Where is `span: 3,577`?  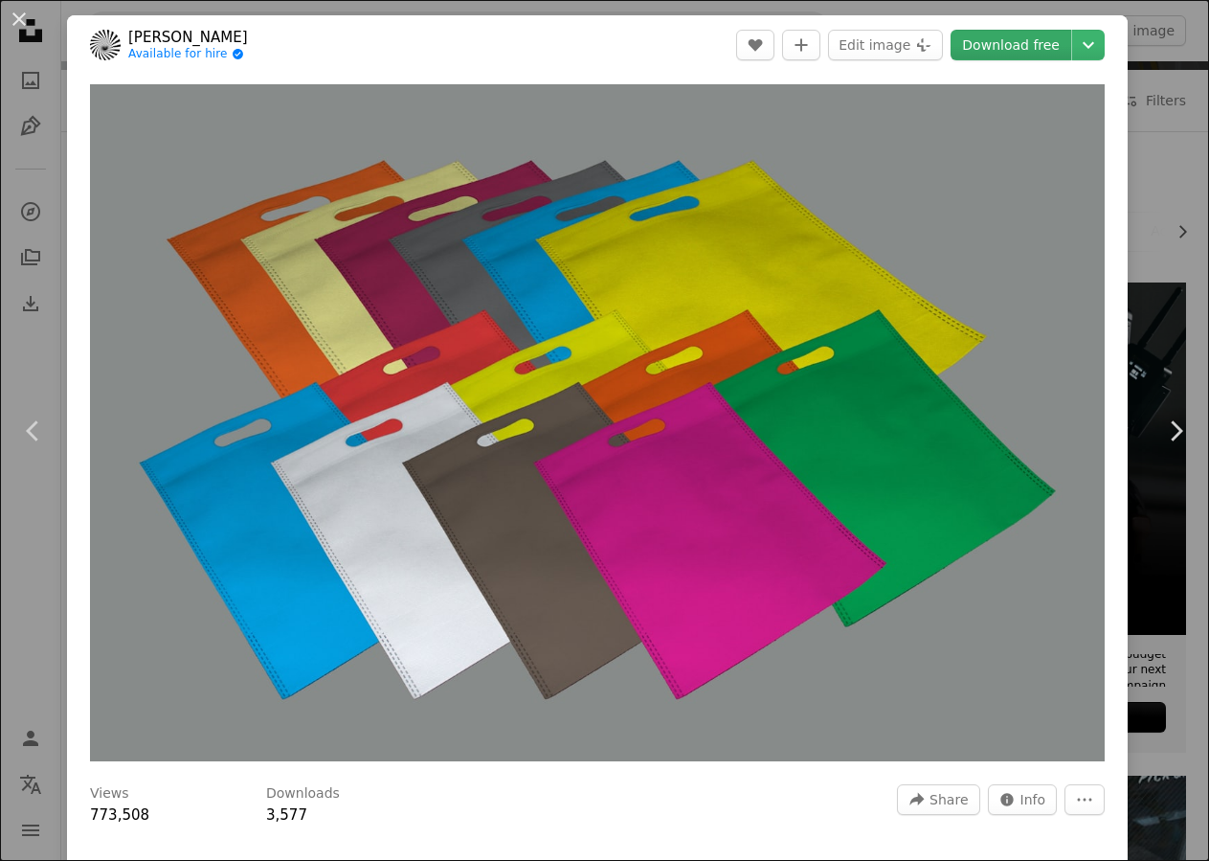 span: 3,577 is located at coordinates (286, 815).